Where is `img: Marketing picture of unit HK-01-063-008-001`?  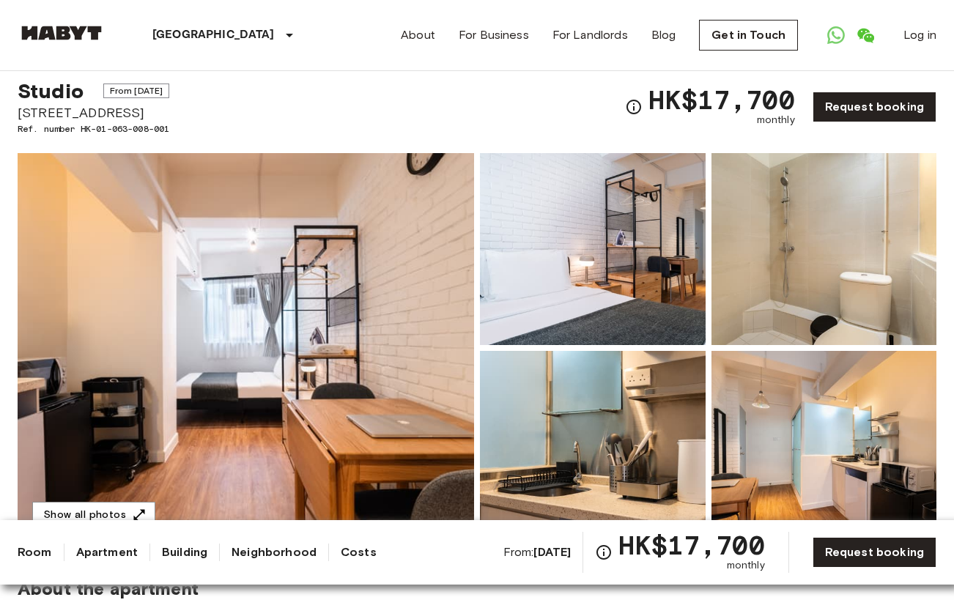 img: Marketing picture of unit HK-01-063-008-001 is located at coordinates (246, 348).